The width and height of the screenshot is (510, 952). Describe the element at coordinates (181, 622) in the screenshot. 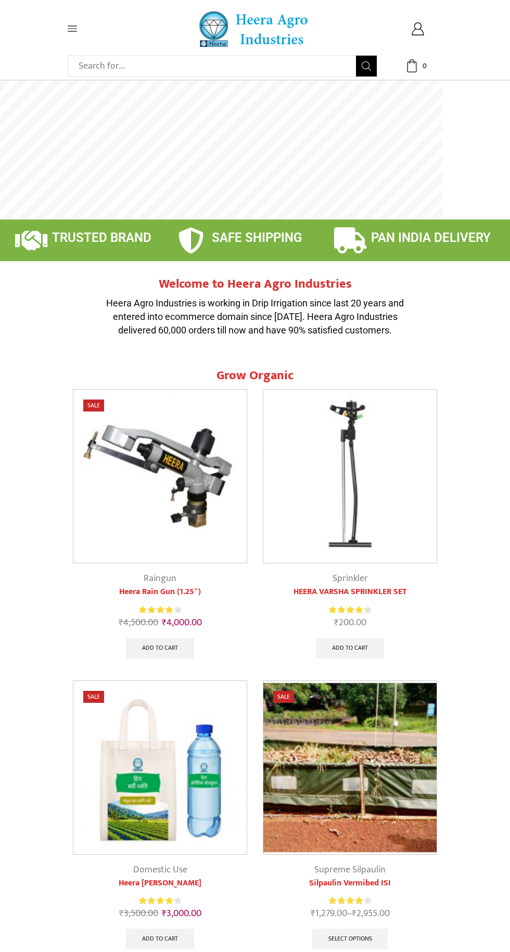

I see `bdi: 4,000.00` at that location.